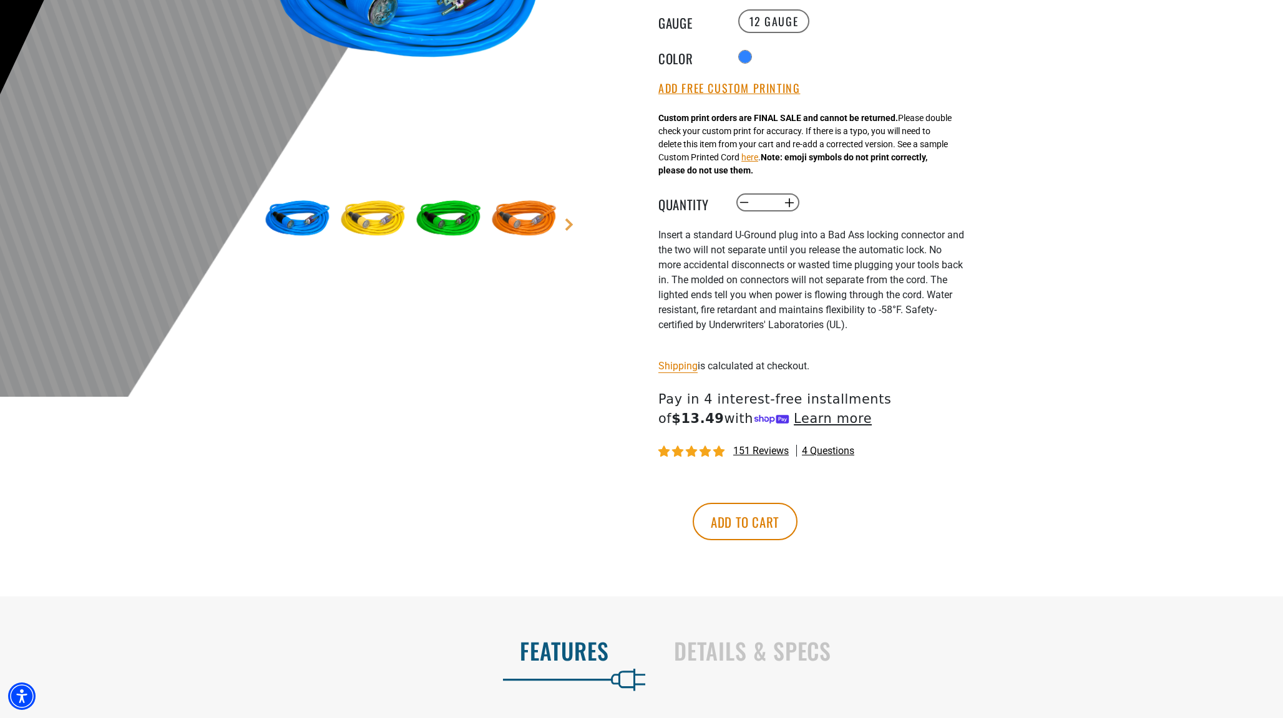  Describe the element at coordinates (729, 89) in the screenshot. I see `button: Add Free Custom Printing` at that location.